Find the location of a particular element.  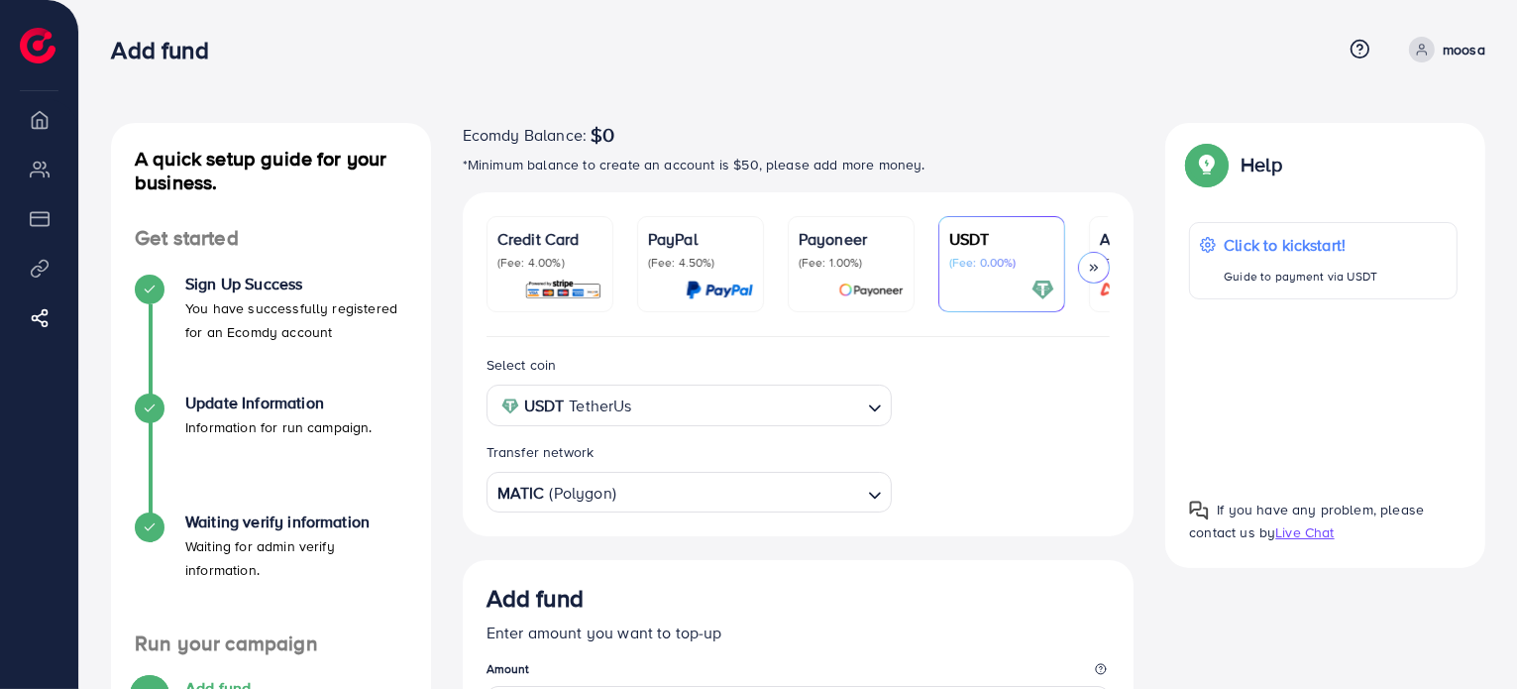

span: $0 is located at coordinates (603, 135).